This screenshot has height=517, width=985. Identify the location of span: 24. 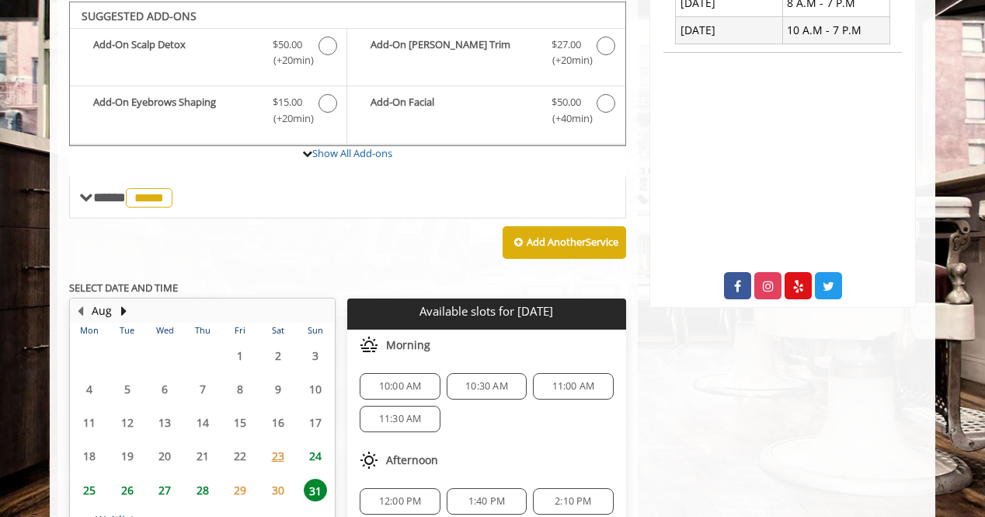
(315, 455).